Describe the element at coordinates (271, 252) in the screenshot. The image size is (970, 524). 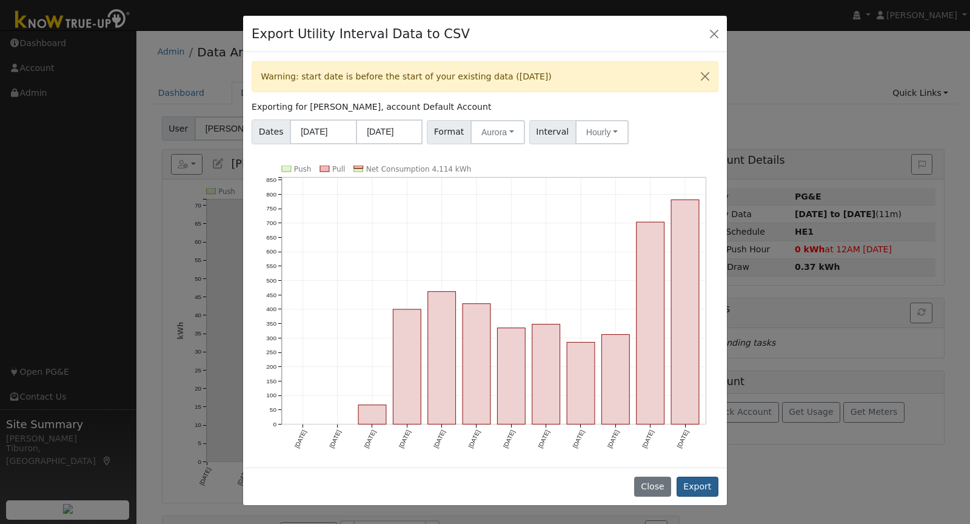
I see `text: 600` at that location.